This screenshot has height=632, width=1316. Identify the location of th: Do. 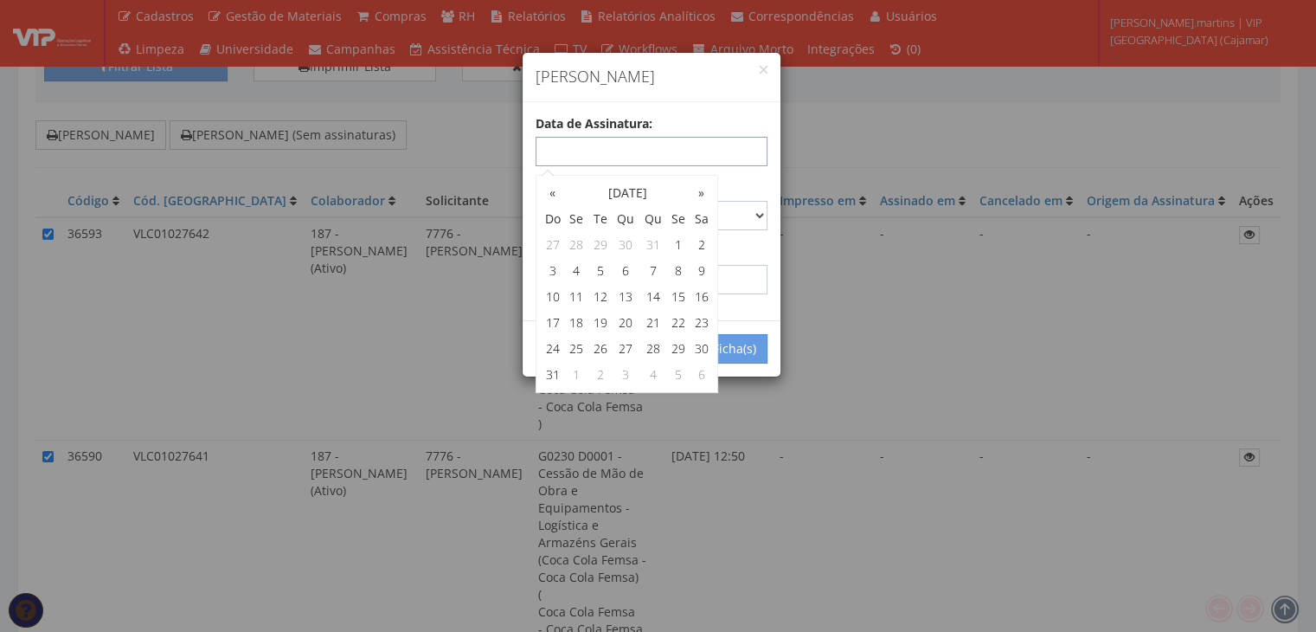
(553, 219).